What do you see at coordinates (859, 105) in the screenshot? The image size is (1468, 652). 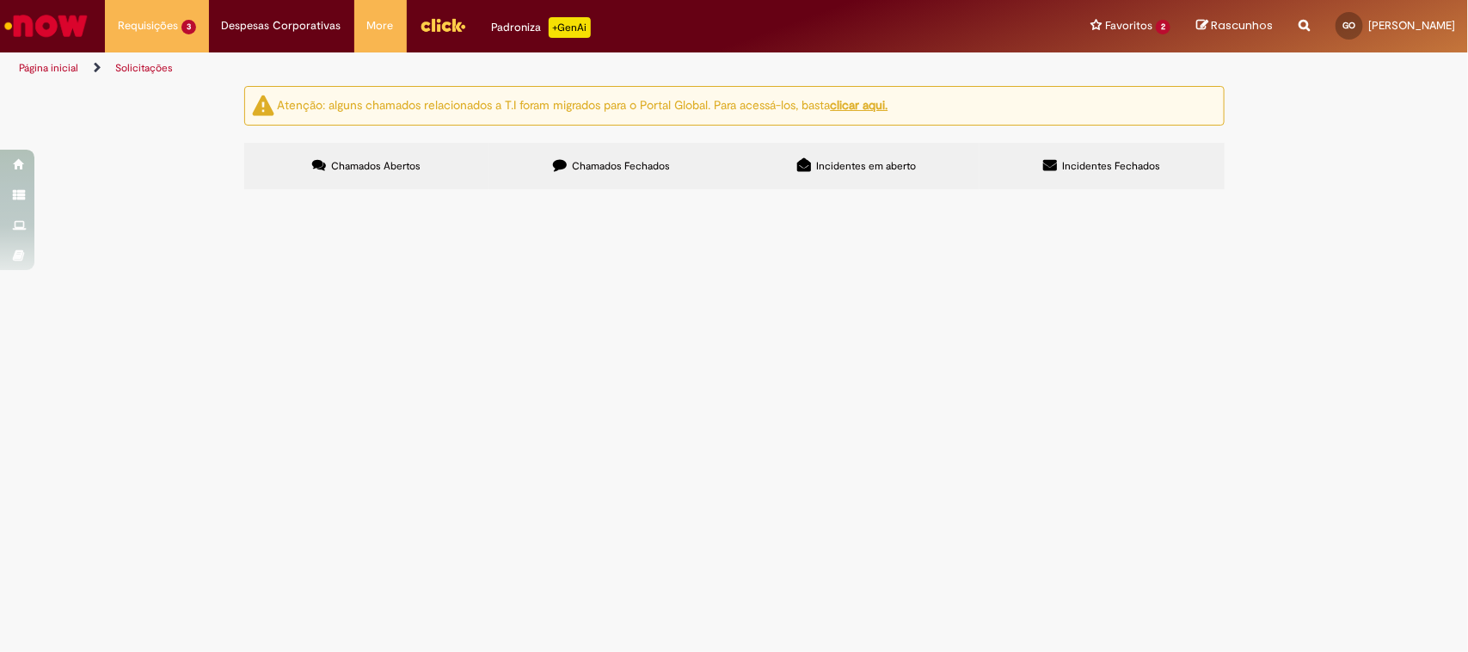 I see `a: clicar aqui.` at bounding box center [859, 105].